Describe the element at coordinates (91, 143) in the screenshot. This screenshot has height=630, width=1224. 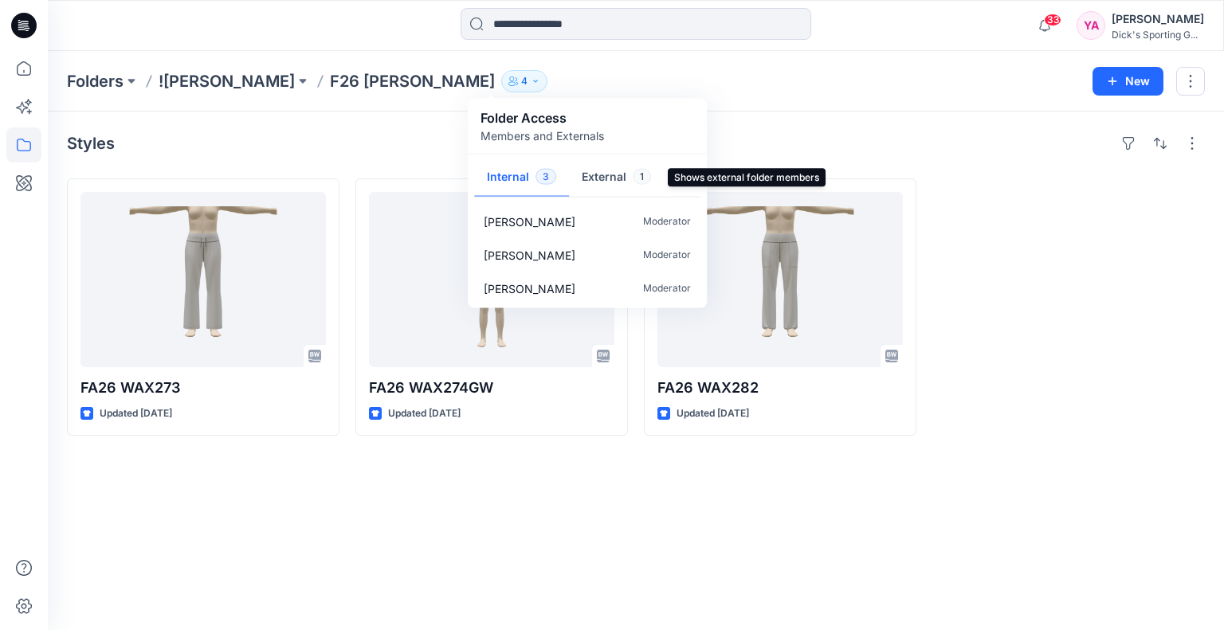
I see `h4: Styles` at that location.